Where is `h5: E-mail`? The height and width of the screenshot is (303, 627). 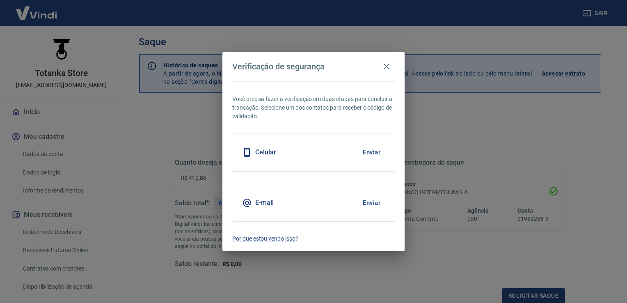
h5: E-mail is located at coordinates (264, 203).